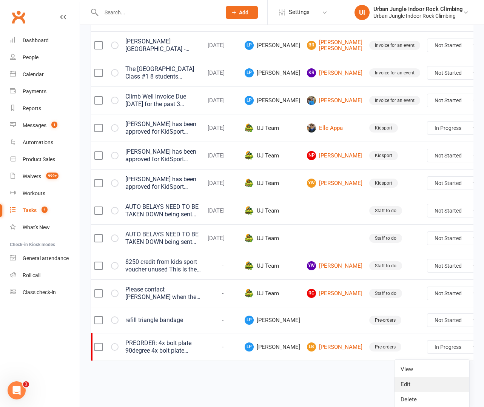  What do you see at coordinates (46, 258) in the screenshot?
I see `div: General attendance` at bounding box center [46, 258].